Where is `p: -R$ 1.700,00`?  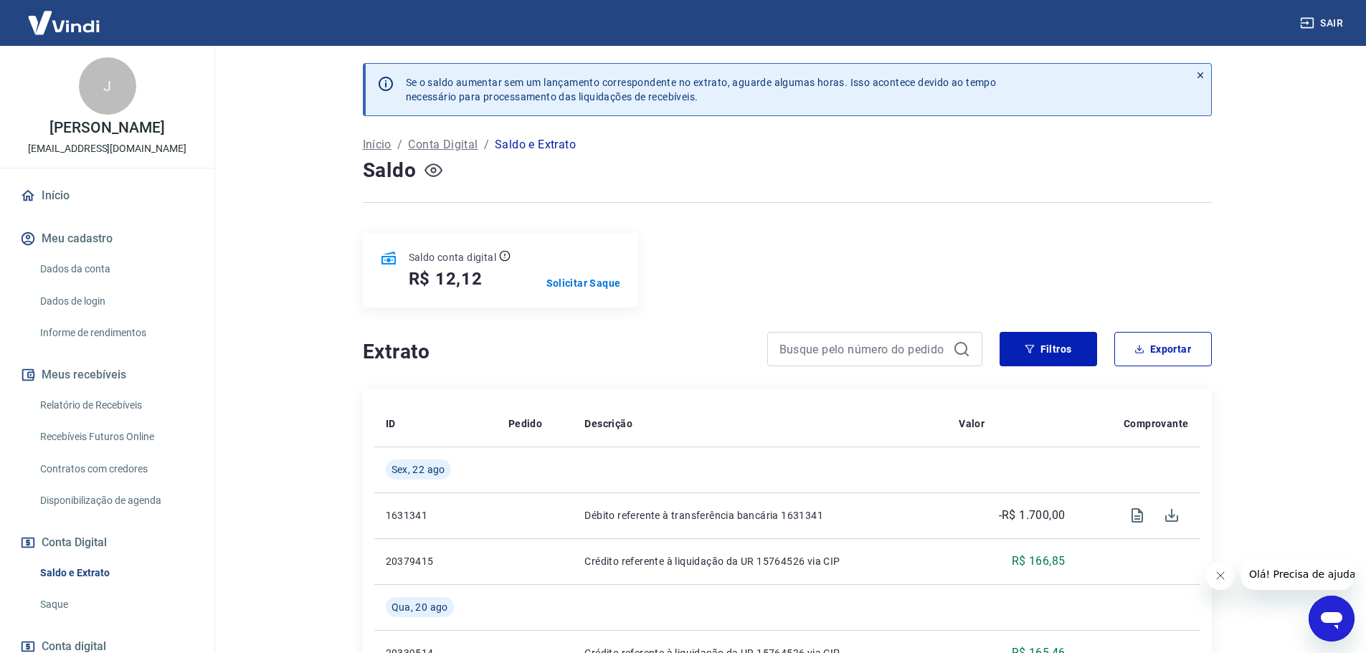 p: -R$ 1.700,00 is located at coordinates (1032, 515).